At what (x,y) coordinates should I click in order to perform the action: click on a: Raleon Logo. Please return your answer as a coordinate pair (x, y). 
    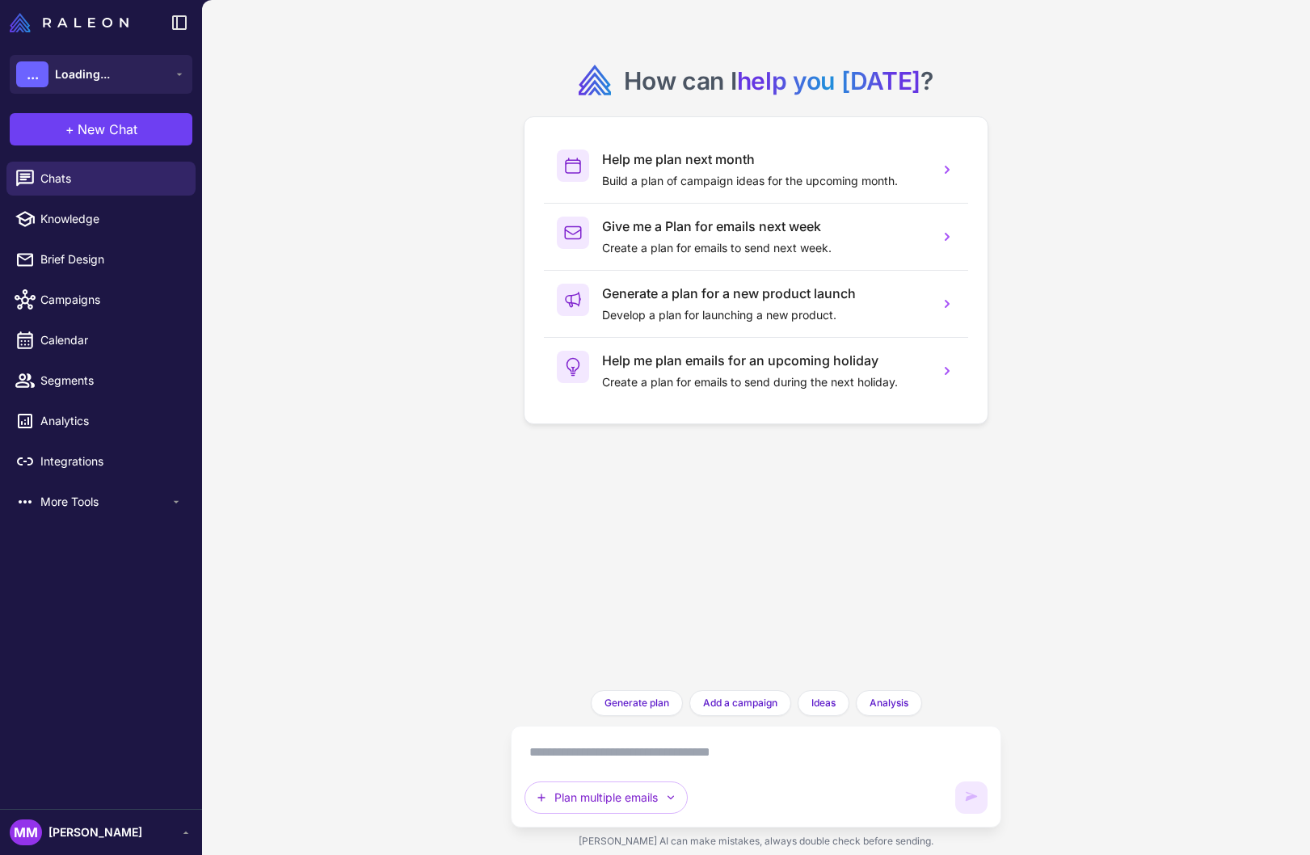
    Looking at the image, I should click on (72, 23).